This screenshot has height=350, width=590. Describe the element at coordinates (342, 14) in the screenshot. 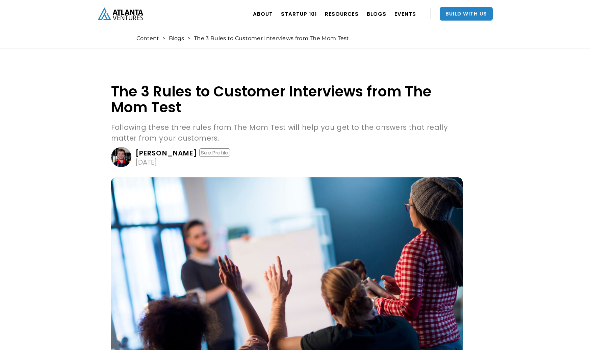

I see `a: RESOURCES` at that location.